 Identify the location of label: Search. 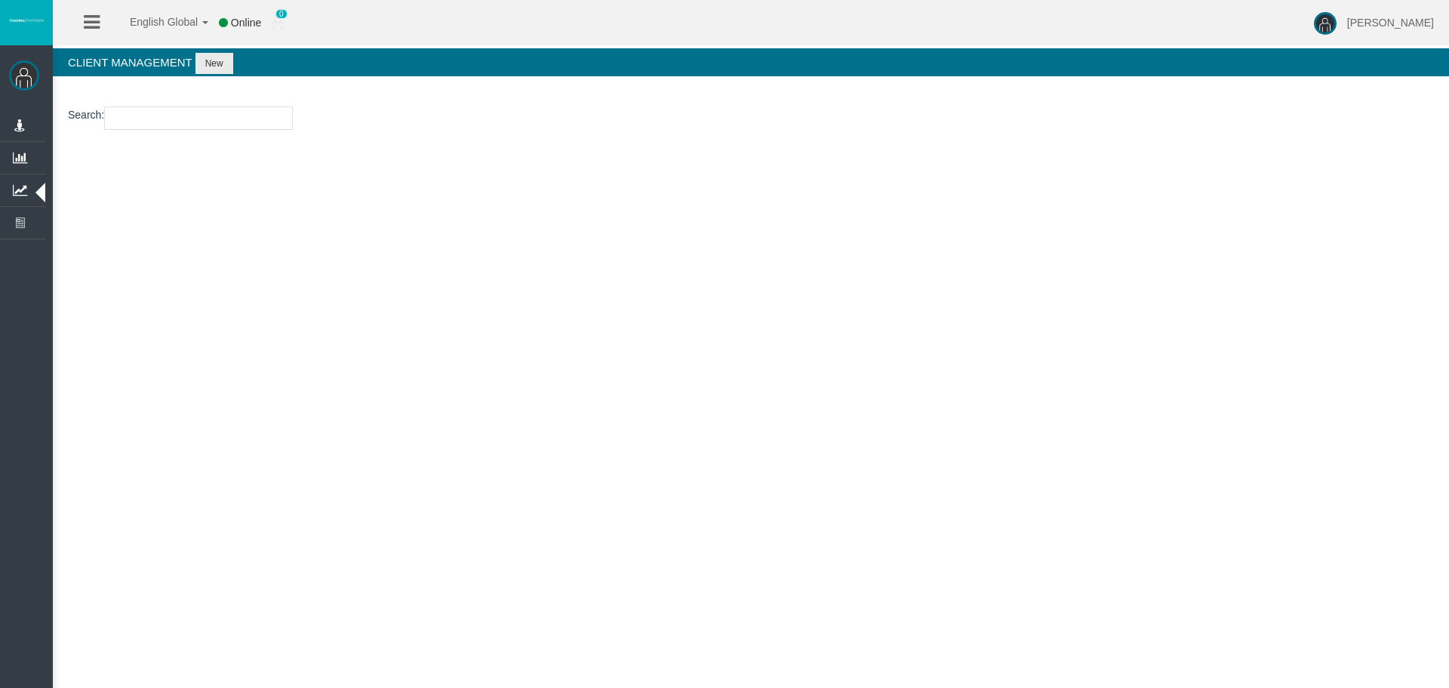
(85, 115).